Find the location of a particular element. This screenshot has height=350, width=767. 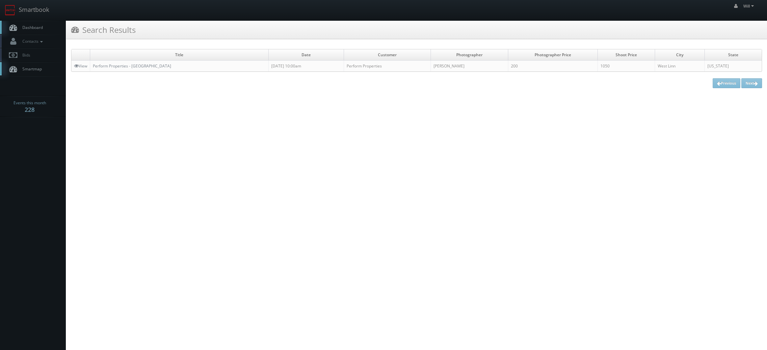

span: Bids is located at coordinates (25, 55).